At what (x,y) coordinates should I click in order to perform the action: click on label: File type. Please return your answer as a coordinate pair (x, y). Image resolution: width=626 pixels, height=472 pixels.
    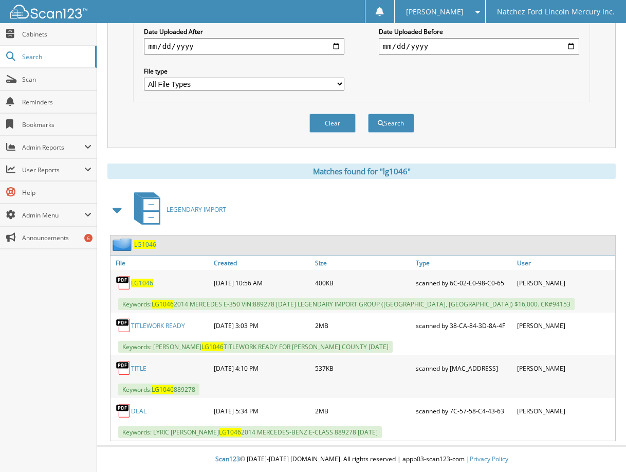
    Looking at the image, I should click on (244, 71).